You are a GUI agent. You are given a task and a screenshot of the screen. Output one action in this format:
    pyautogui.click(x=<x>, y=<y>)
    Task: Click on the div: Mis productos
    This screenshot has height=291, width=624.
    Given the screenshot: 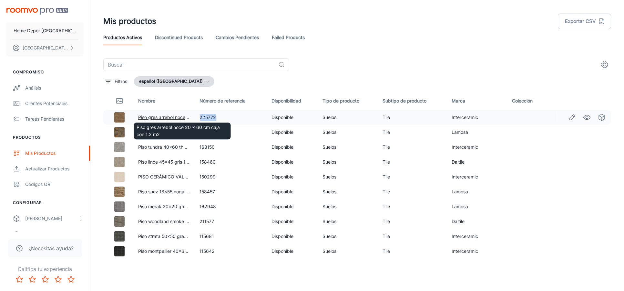 What is the action you would take?
    pyautogui.click(x=54, y=153)
    